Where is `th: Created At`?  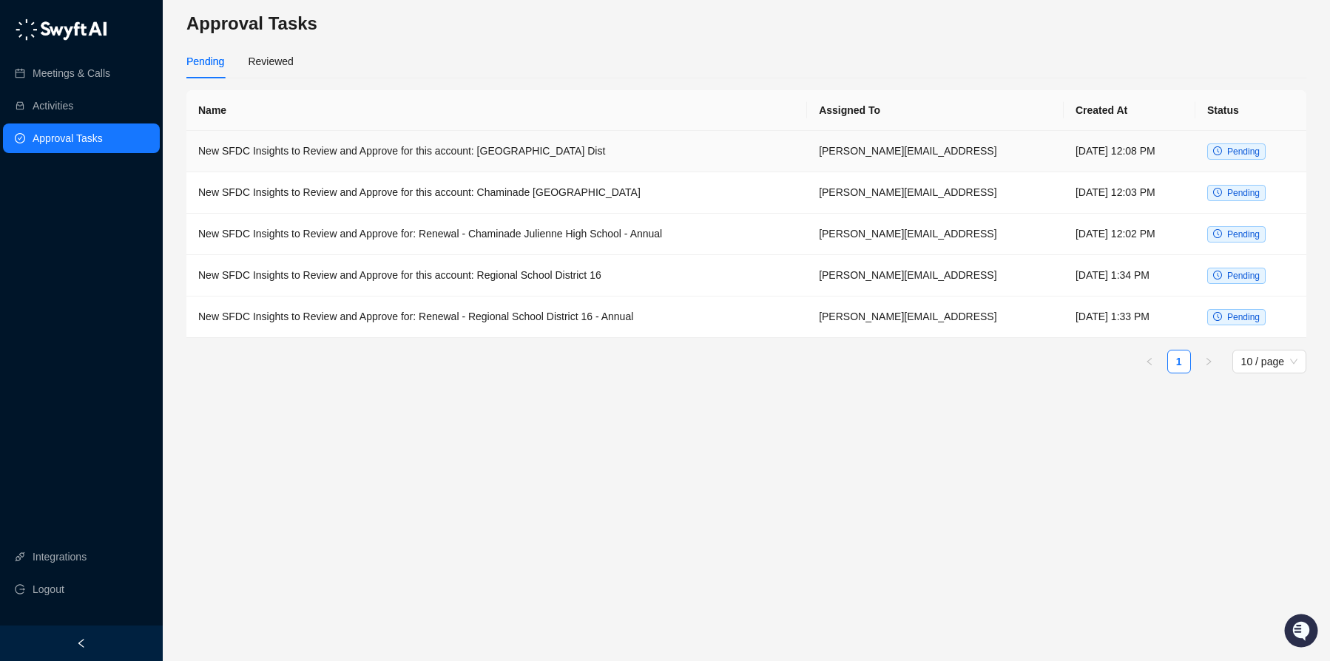
th: Created At is located at coordinates (1130, 110).